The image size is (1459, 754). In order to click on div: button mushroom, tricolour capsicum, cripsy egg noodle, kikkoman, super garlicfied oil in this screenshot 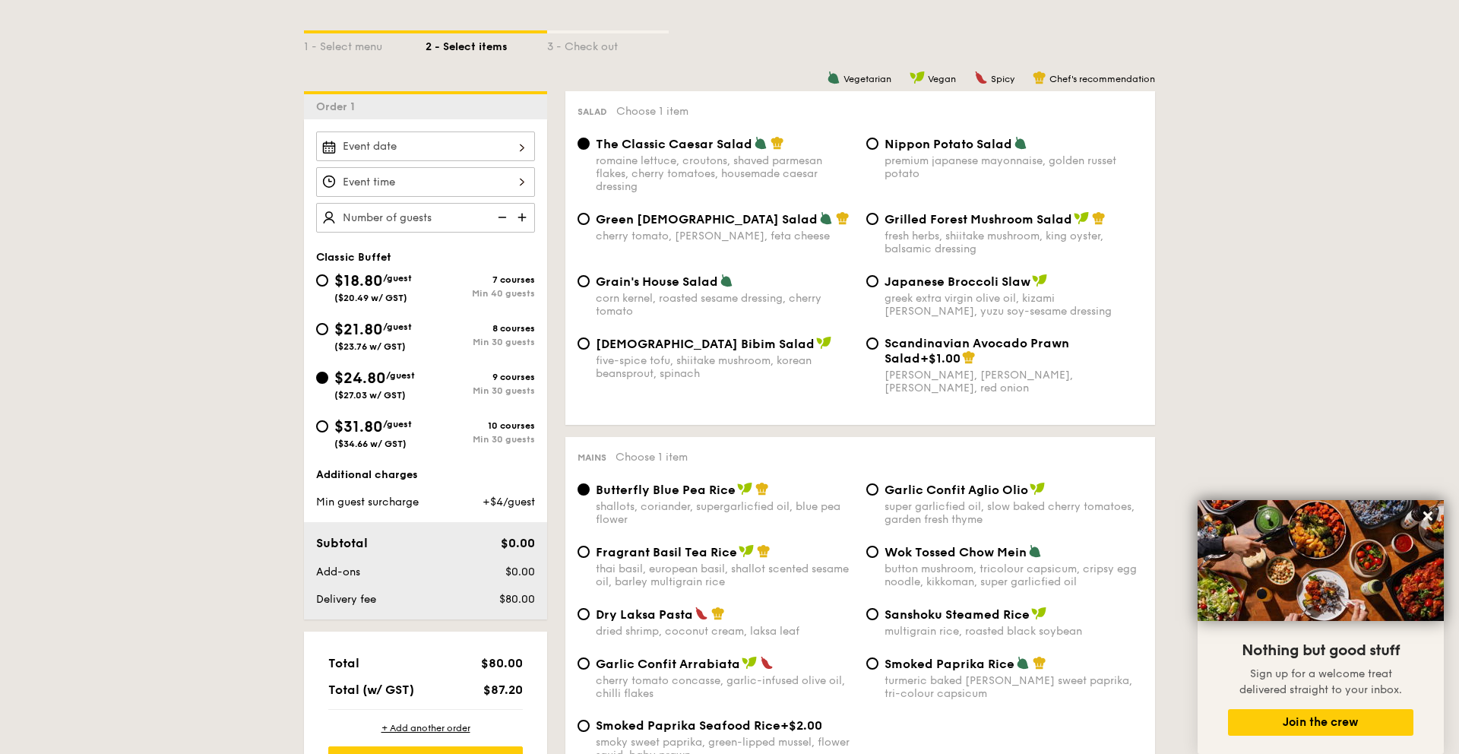, I will do `click(1014, 575)`.